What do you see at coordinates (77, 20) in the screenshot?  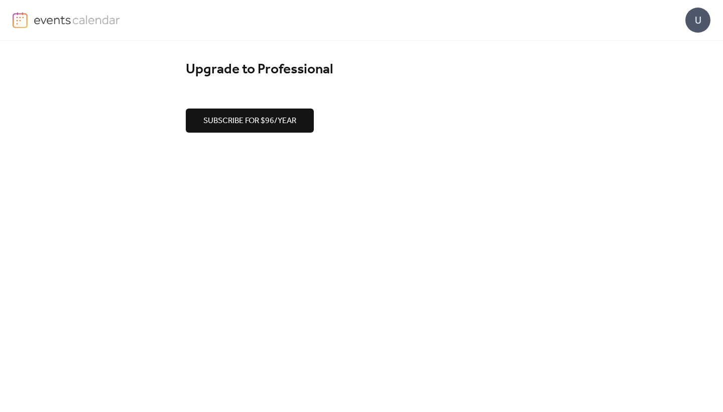 I see `img: logo-type` at bounding box center [77, 20].